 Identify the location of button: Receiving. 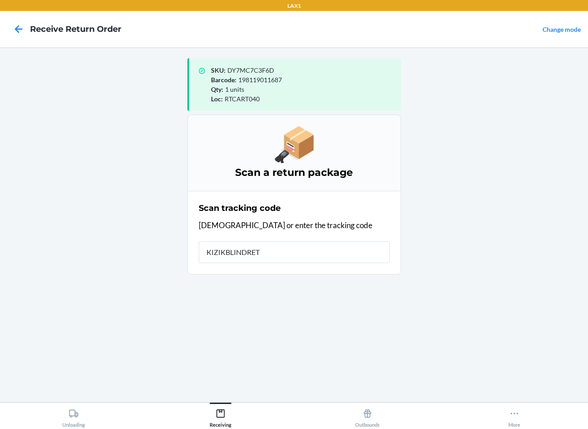
(220, 415).